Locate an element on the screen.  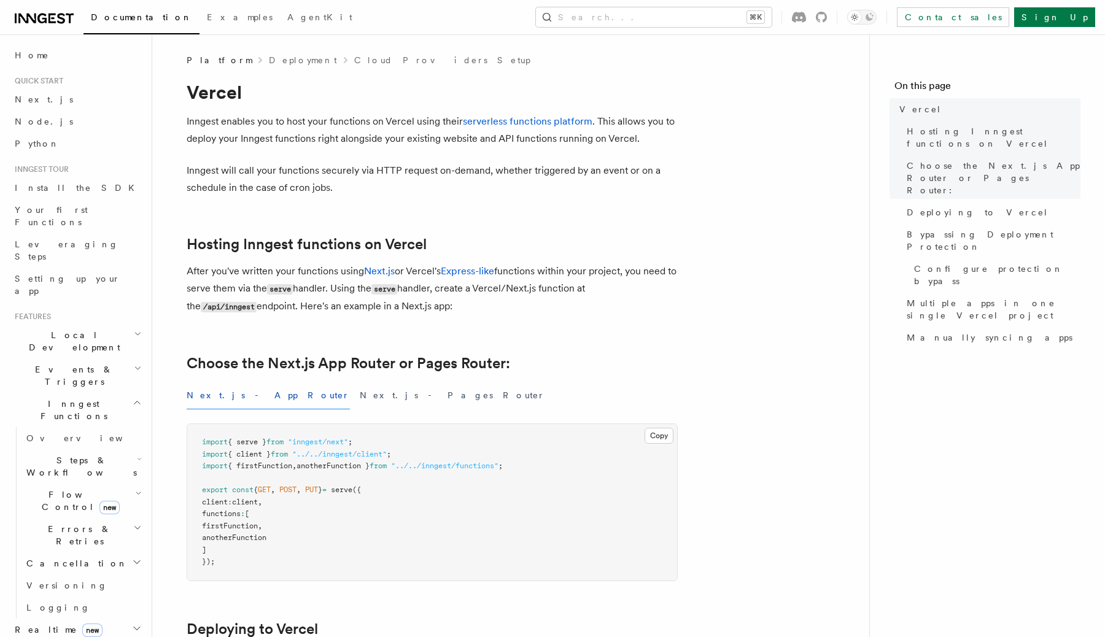
span: Manually syncing apps is located at coordinates (989, 338).